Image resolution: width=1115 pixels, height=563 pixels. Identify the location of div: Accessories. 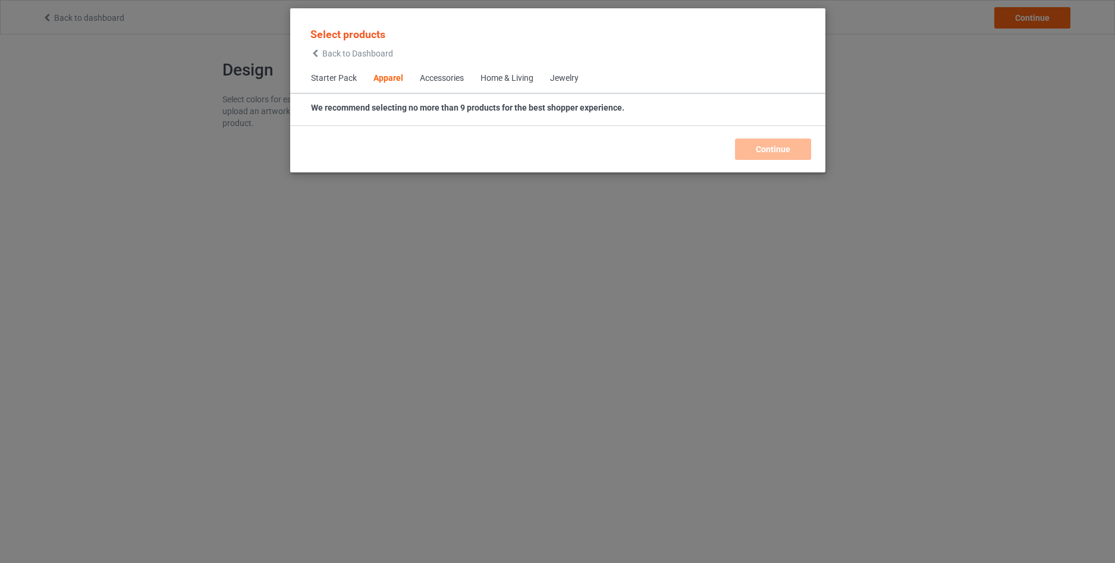
(442, 79).